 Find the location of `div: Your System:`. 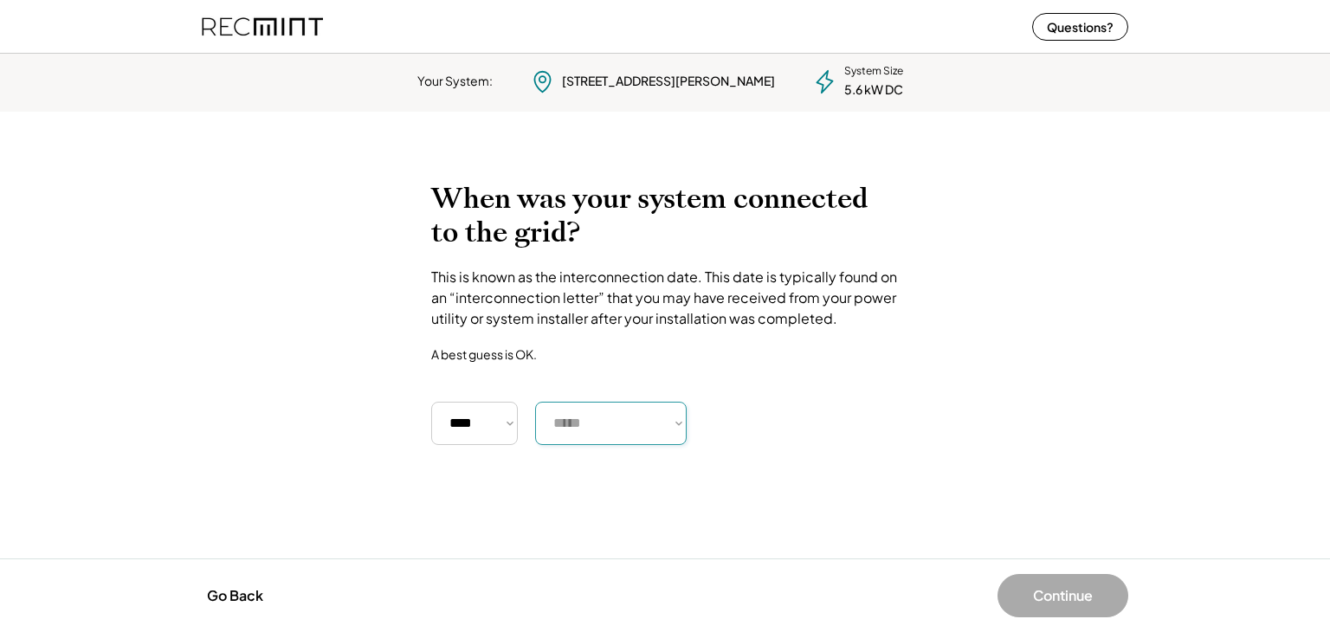

div: Your System: is located at coordinates (455, 81).